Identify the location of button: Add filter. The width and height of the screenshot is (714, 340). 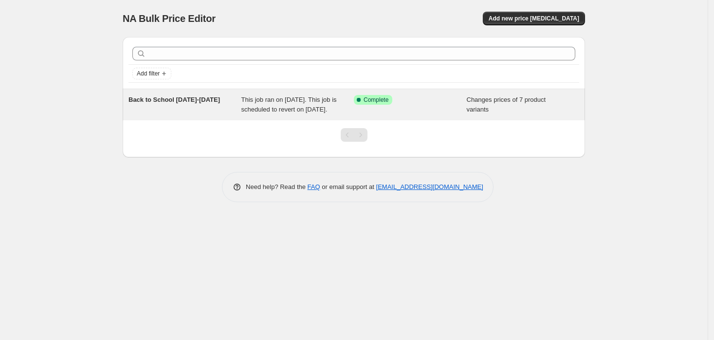
(152, 73).